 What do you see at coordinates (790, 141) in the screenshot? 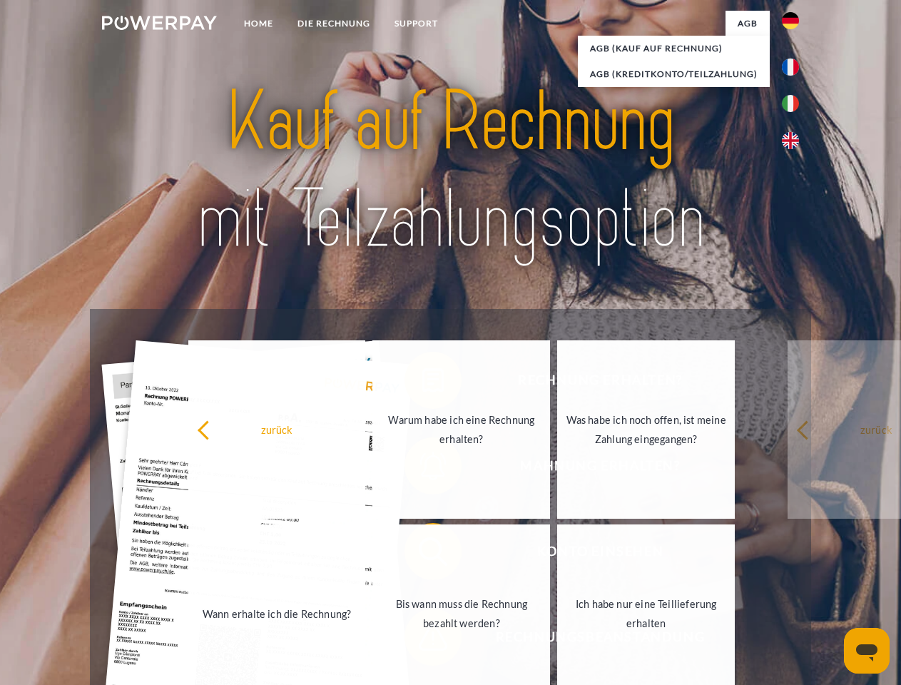
I see `img: en` at bounding box center [790, 141].